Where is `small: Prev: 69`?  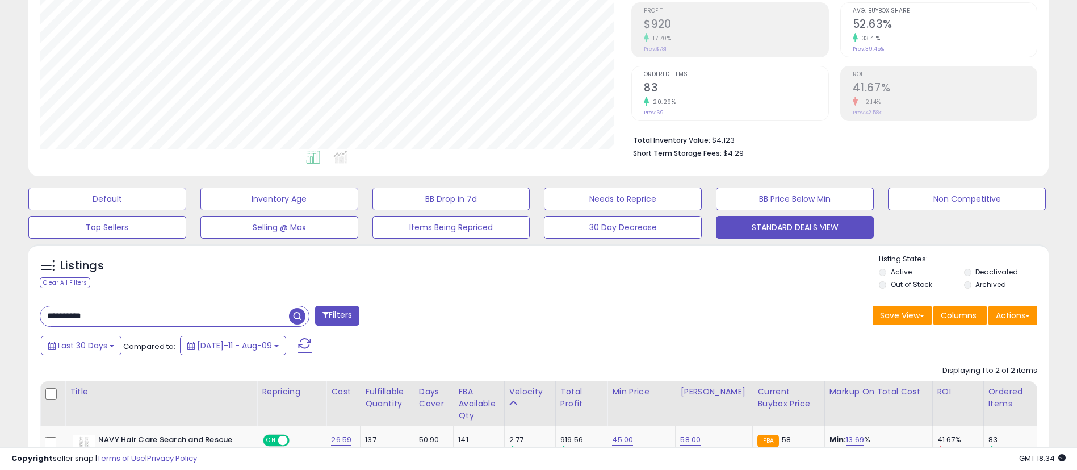
small: Prev: 69 is located at coordinates (653, 112).